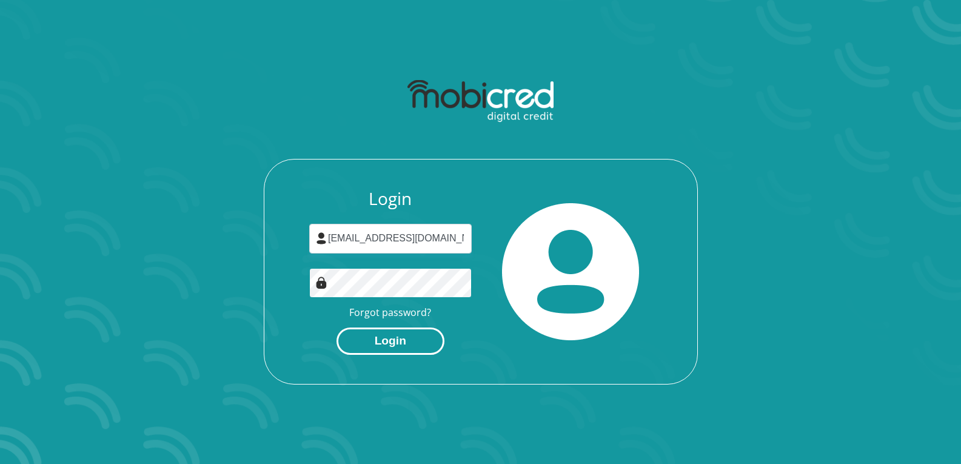  What do you see at coordinates (321, 238) in the screenshot?
I see `img: user-icon image` at bounding box center [321, 238].